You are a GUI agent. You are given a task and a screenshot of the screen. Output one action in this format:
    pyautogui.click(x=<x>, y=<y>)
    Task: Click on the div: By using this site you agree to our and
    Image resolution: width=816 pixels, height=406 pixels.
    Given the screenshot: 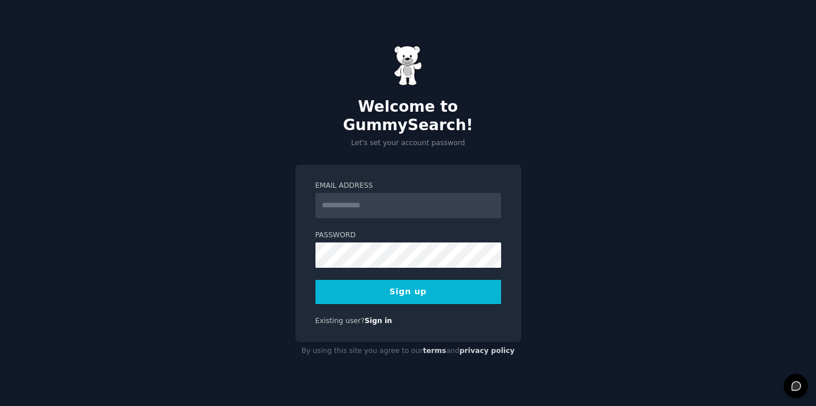 What is the action you would take?
    pyautogui.click(x=408, y=352)
    